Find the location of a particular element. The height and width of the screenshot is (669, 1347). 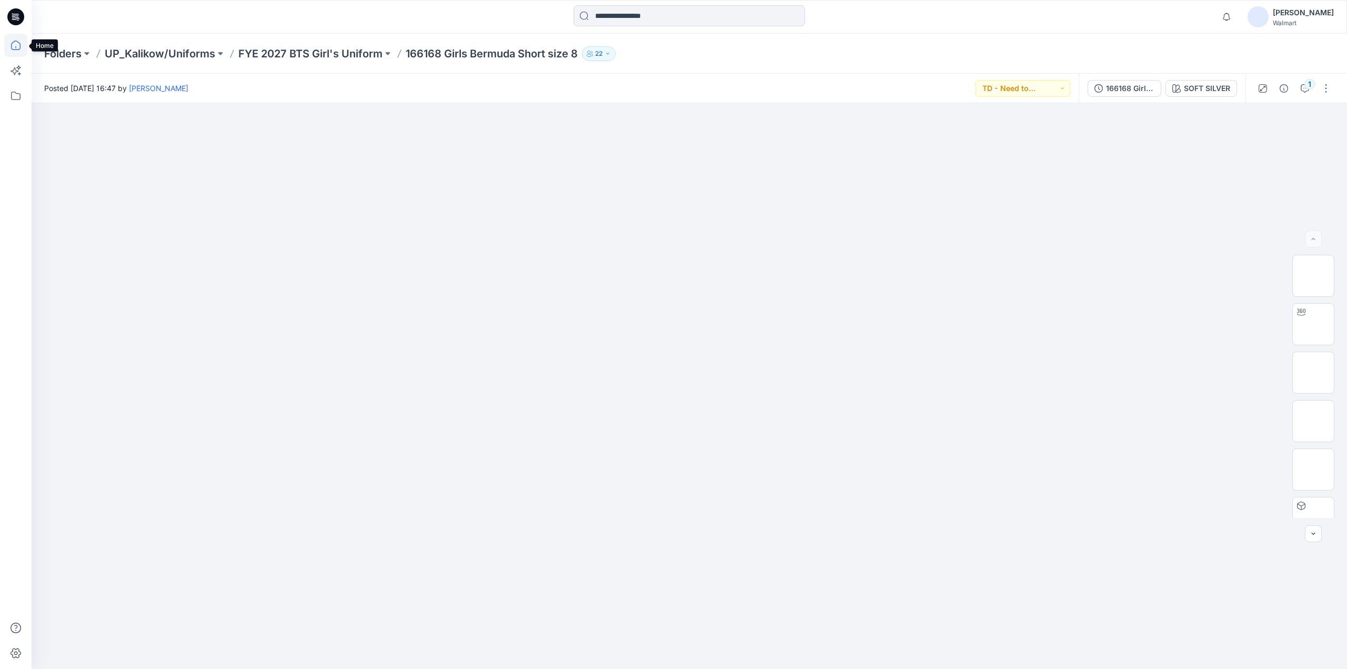

p: UP_Kalikow/Uniforms is located at coordinates (160, 54).